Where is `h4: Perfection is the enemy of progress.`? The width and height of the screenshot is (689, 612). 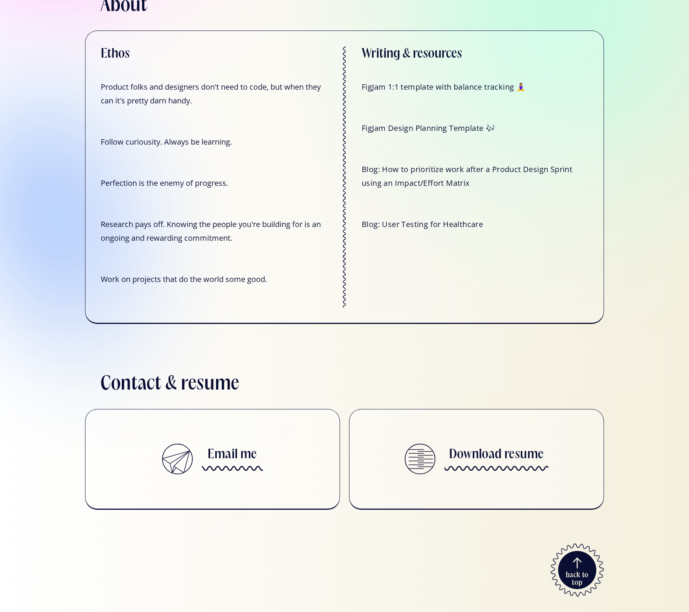
h4: Perfection is the enemy of progress. is located at coordinates (214, 183).